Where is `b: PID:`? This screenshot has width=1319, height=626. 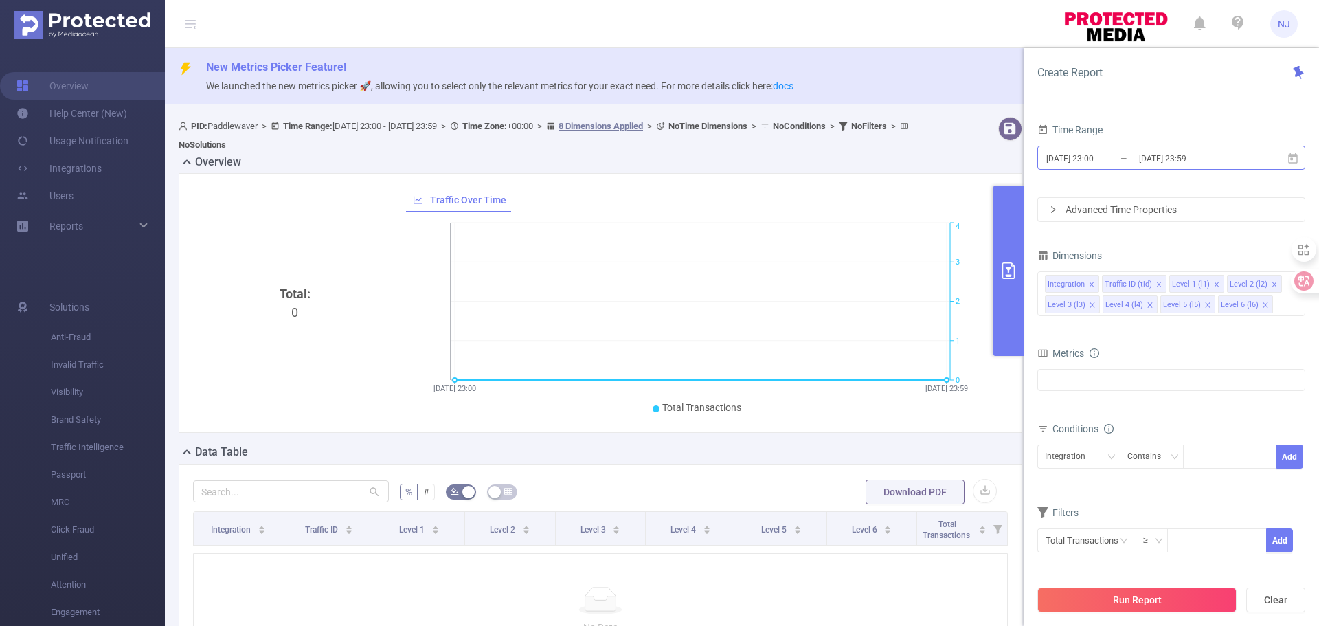 b: PID: is located at coordinates (199, 126).